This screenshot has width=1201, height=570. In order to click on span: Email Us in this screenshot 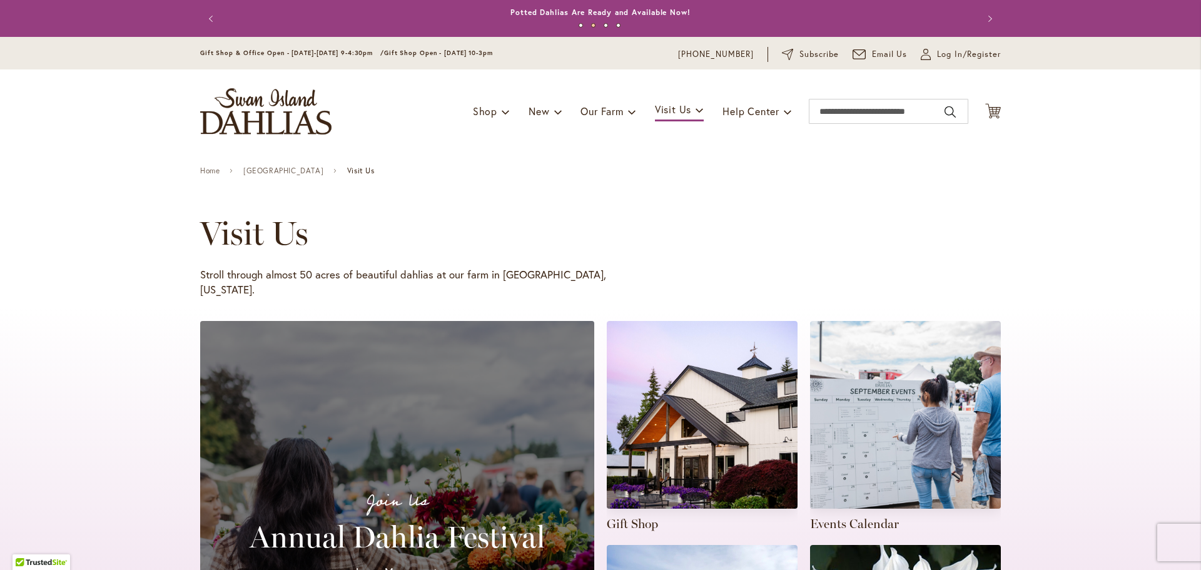, I will do `click(890, 54)`.